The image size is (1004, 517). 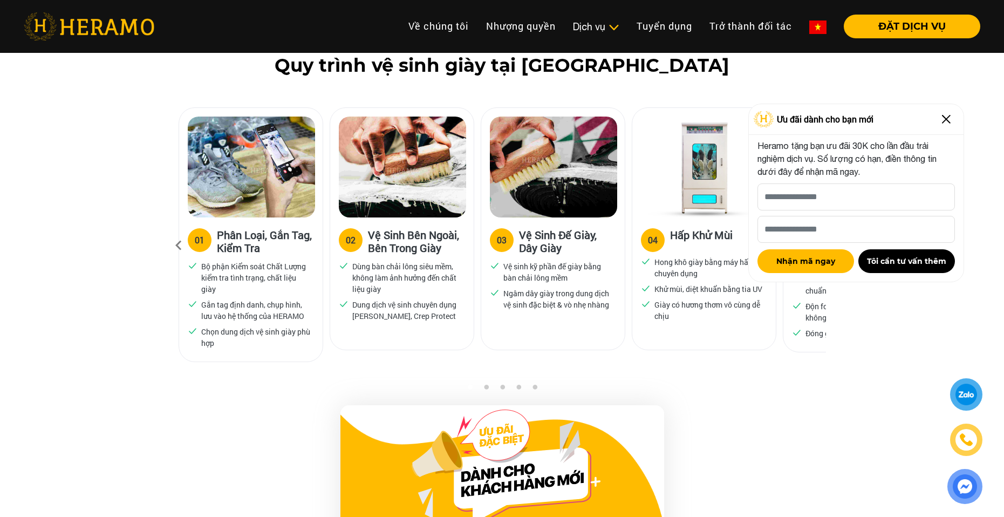 What do you see at coordinates (966, 440) in the screenshot?
I see `a: phone-icon` at bounding box center [966, 440].